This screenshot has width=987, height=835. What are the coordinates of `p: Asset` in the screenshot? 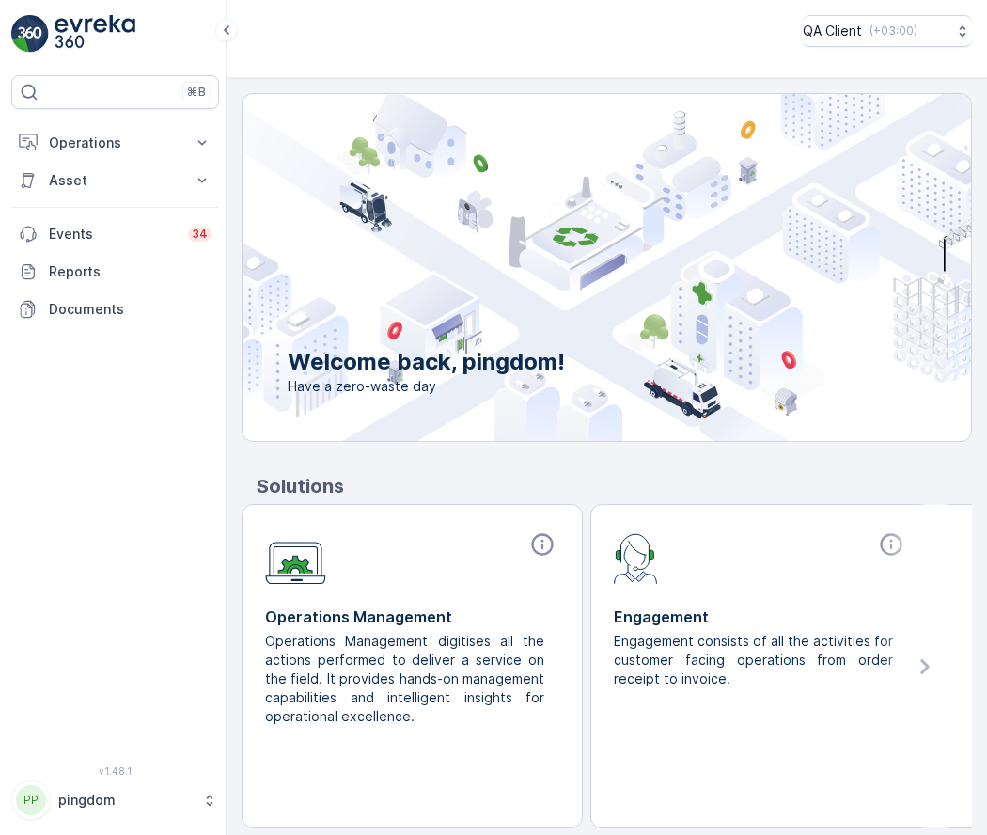 It's located at (115, 181).